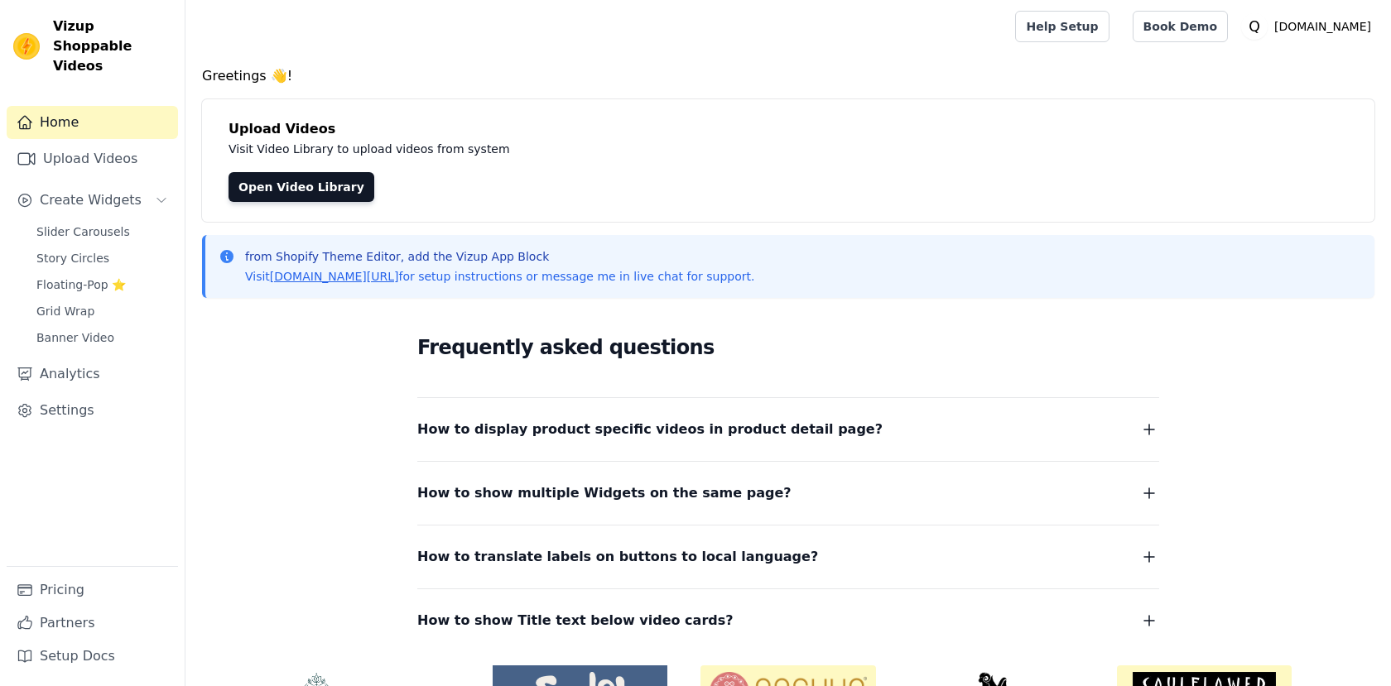  Describe the element at coordinates (92, 590) in the screenshot. I see `a: Pricing` at that location.